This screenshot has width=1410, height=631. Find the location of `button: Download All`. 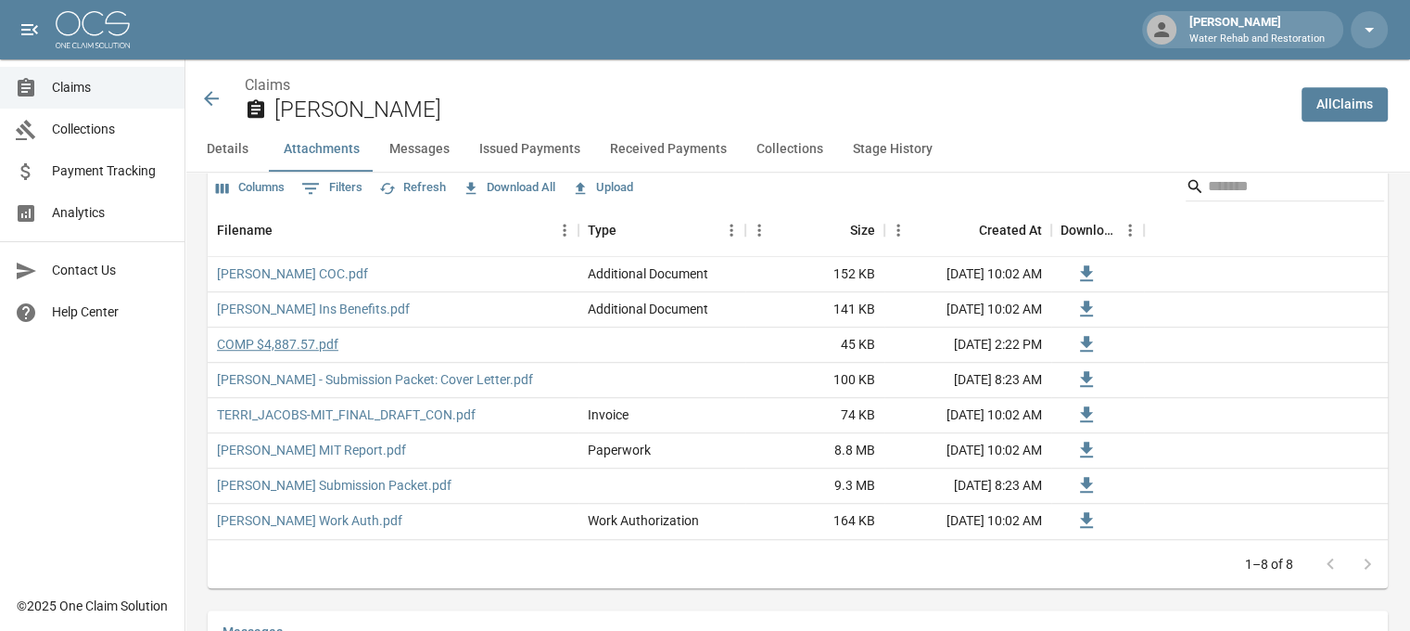

button: Download All is located at coordinates (509, 187).